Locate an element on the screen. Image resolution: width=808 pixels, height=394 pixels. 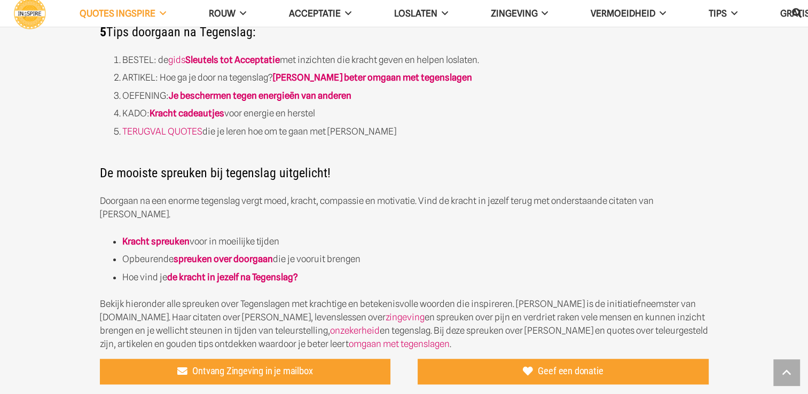
a: Zoeken is located at coordinates (797, 13).